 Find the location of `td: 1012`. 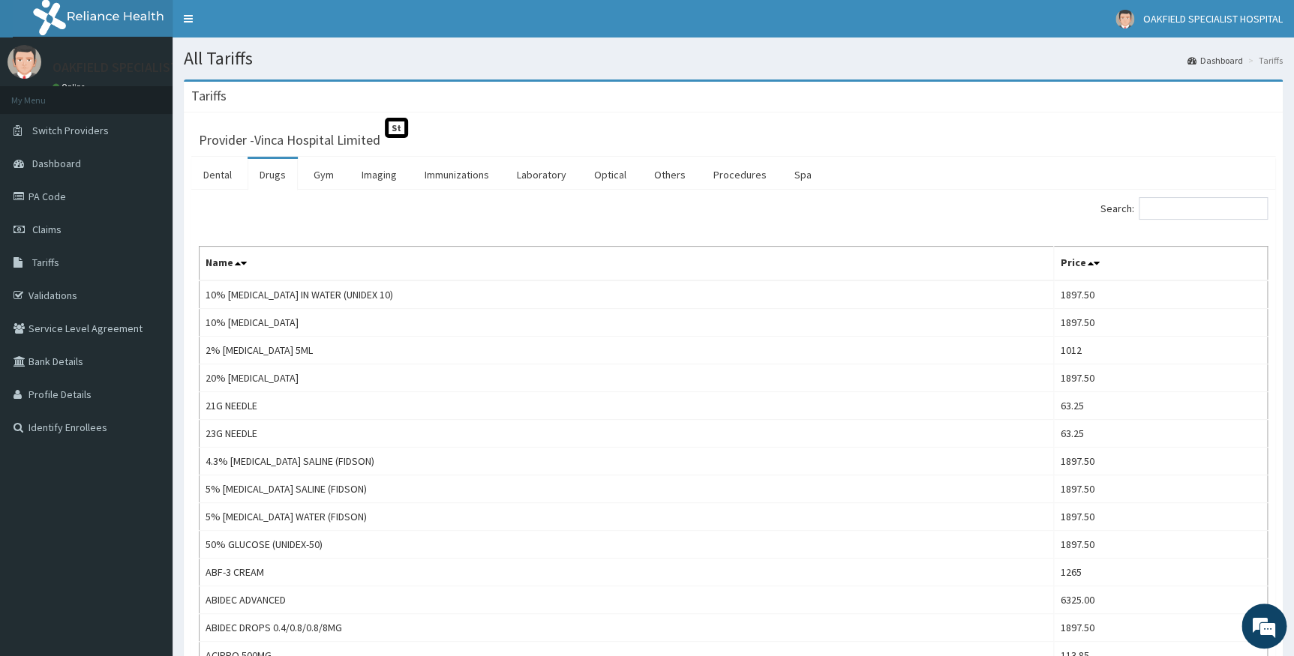

td: 1012 is located at coordinates (1161, 350).